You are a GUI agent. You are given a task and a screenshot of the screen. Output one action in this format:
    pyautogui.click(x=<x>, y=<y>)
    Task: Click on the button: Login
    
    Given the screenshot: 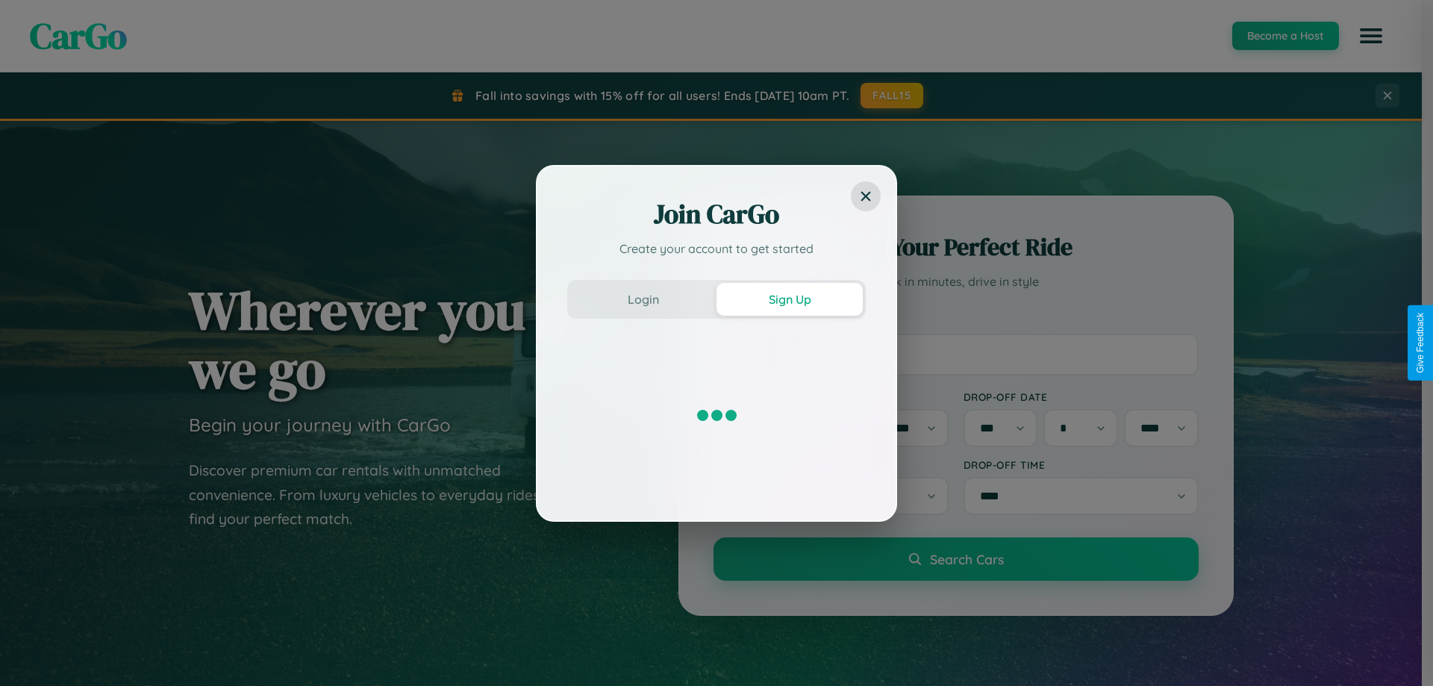 What is the action you would take?
    pyautogui.click(x=643, y=299)
    